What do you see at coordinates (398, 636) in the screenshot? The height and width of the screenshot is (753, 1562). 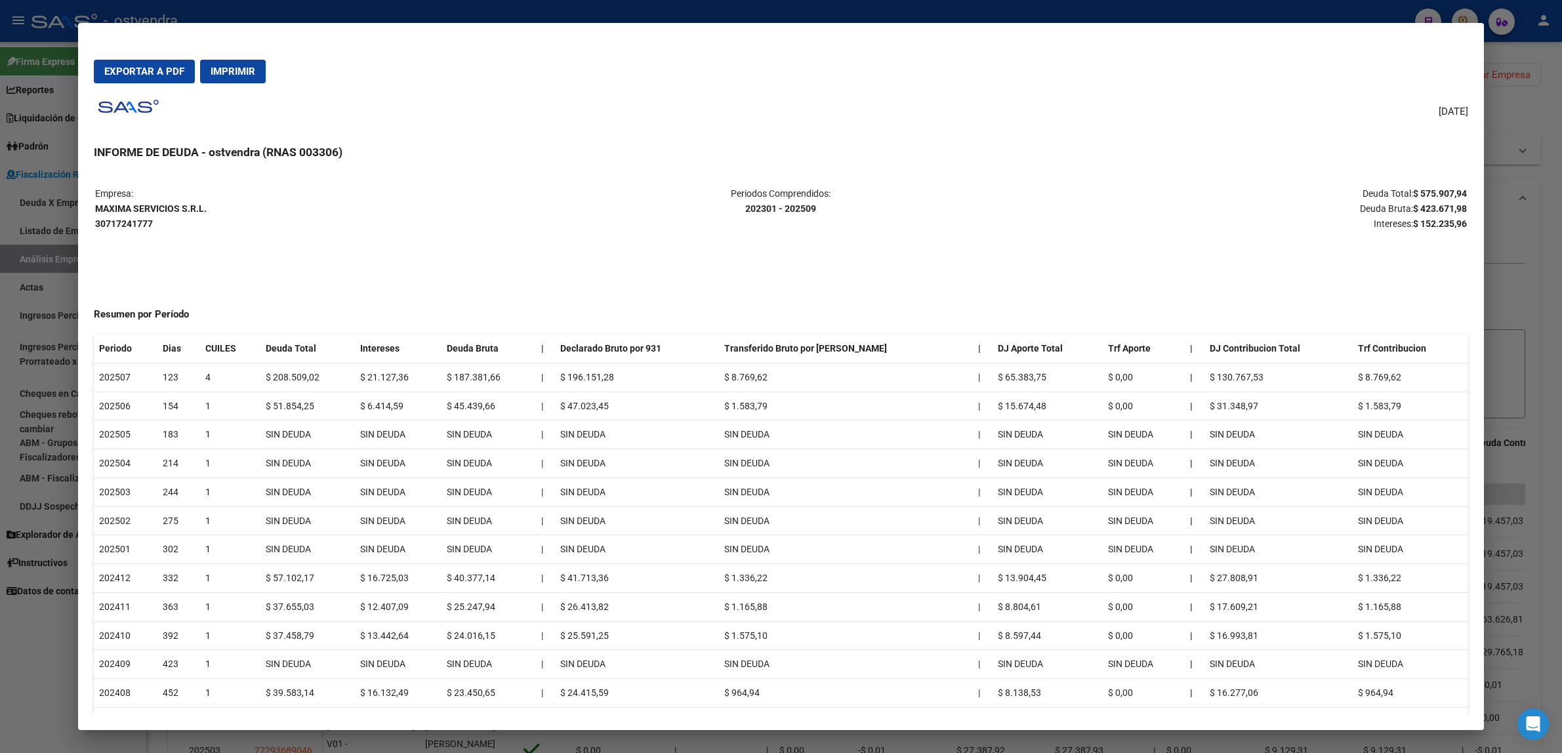 I see `td: $ 13.442,64` at bounding box center [398, 636].